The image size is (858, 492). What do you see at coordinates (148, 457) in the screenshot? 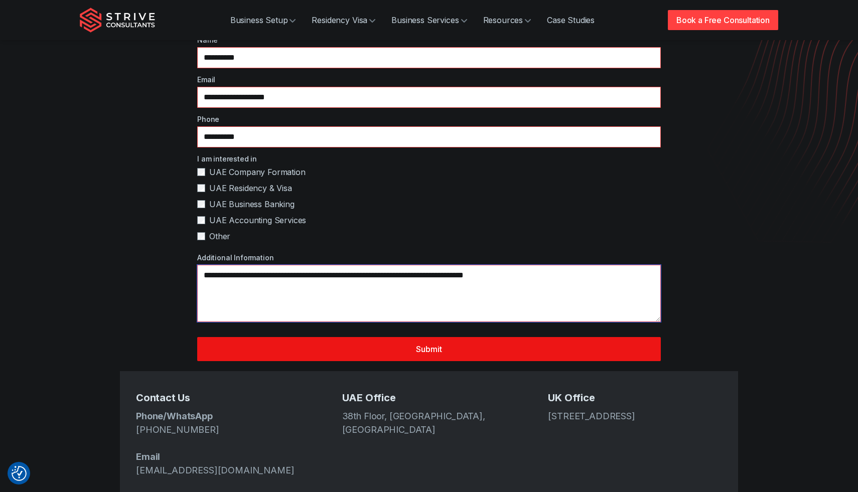
I see `strong: Email` at bounding box center [148, 457].